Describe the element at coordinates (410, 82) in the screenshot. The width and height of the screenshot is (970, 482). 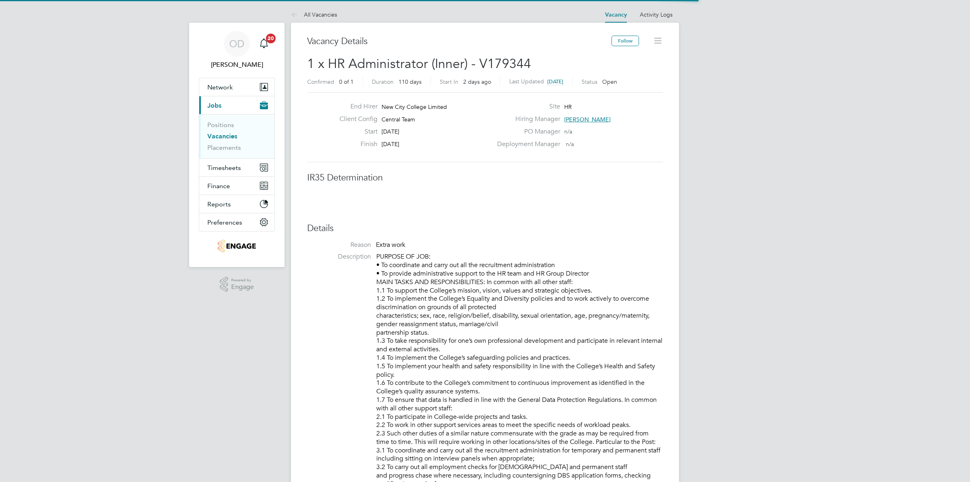
I see `span: 110 days` at that location.